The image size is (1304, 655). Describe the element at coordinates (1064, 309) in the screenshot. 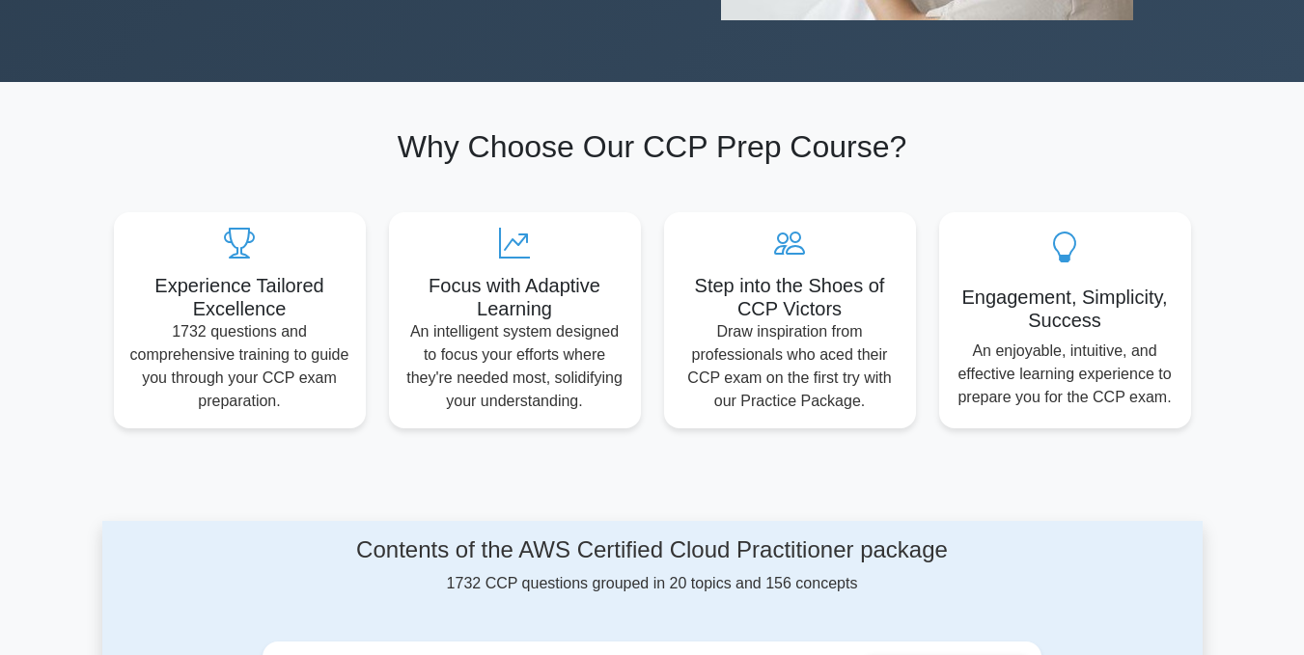

I see `h5: Engagement, Simplicity, Success` at that location.